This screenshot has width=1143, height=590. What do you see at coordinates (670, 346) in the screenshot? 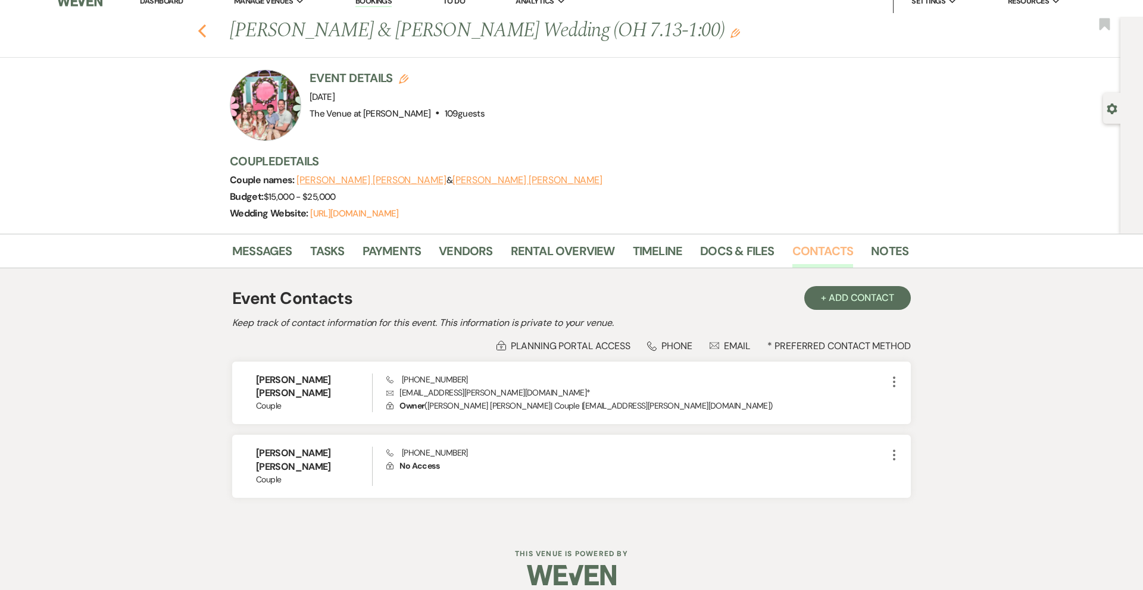
I see `div: Phone` at bounding box center [670, 346].